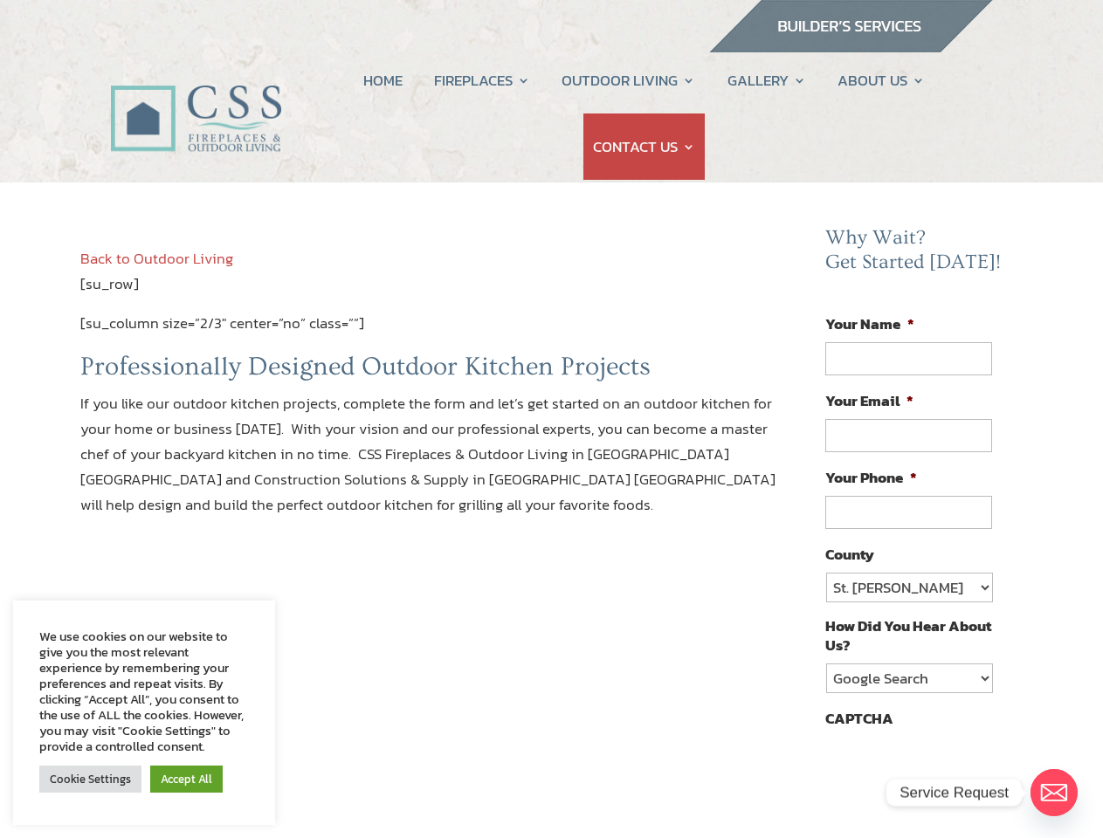 Image resolution: width=1103 pixels, height=838 pixels. What do you see at coordinates (430, 462) in the screenshot?
I see `p: If you like our outdoor kitchen projects, complete the form and let’s get started on an outdoor k...` at bounding box center [430, 462].